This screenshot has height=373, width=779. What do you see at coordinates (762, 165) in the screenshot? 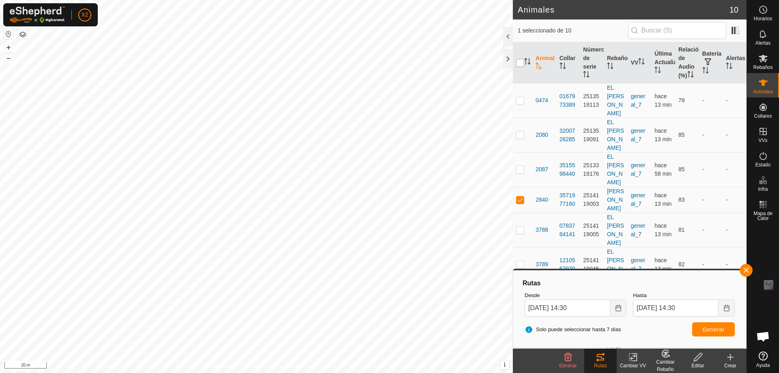
I see `span: Estado` at bounding box center [762, 165].